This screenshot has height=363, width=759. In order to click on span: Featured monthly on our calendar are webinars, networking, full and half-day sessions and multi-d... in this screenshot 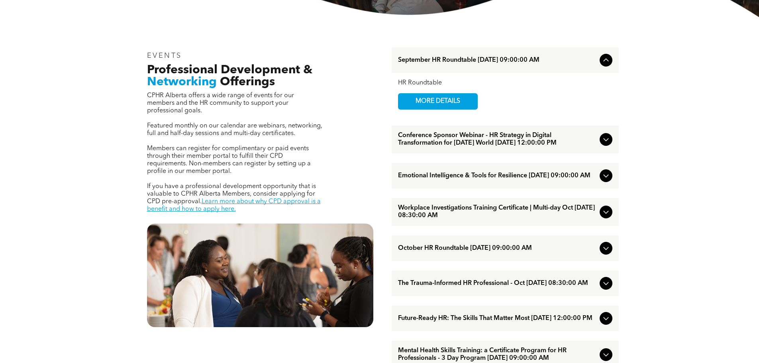, I will do `click(235, 129)`.